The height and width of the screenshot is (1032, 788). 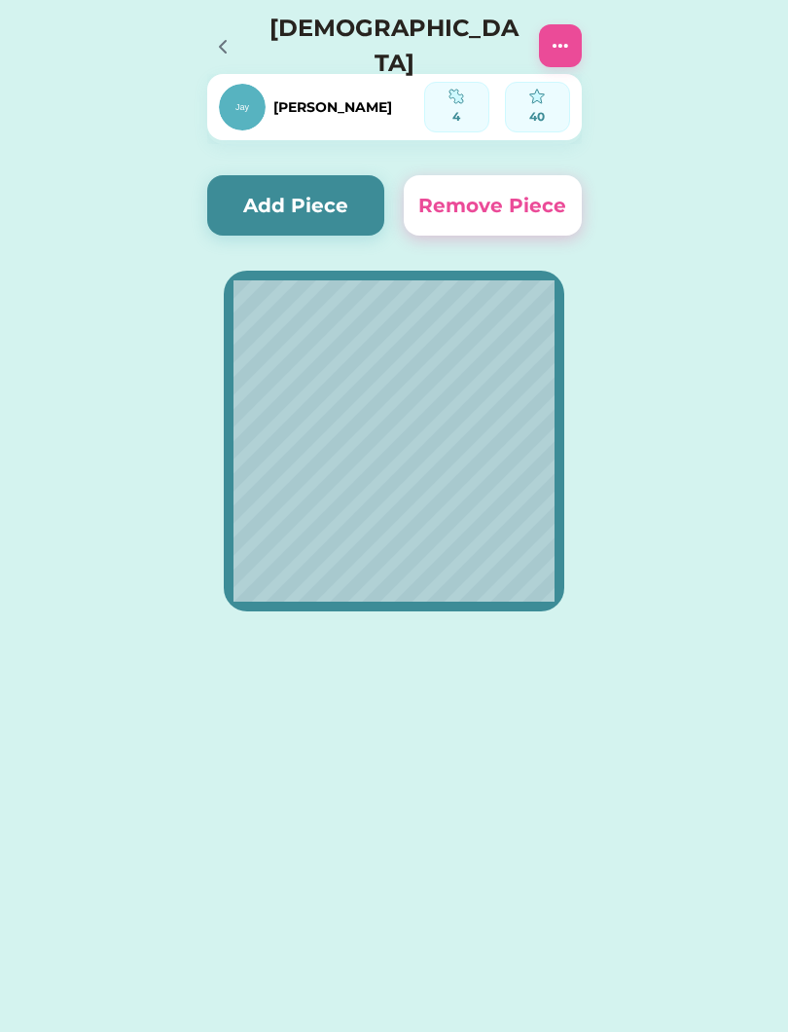 What do you see at coordinates (561, 46) in the screenshot?
I see `img: Interface-setting-menu-horizontal-circle--navigation-dots-three-circle-button-horizontal-menu.svg` at bounding box center [561, 46].